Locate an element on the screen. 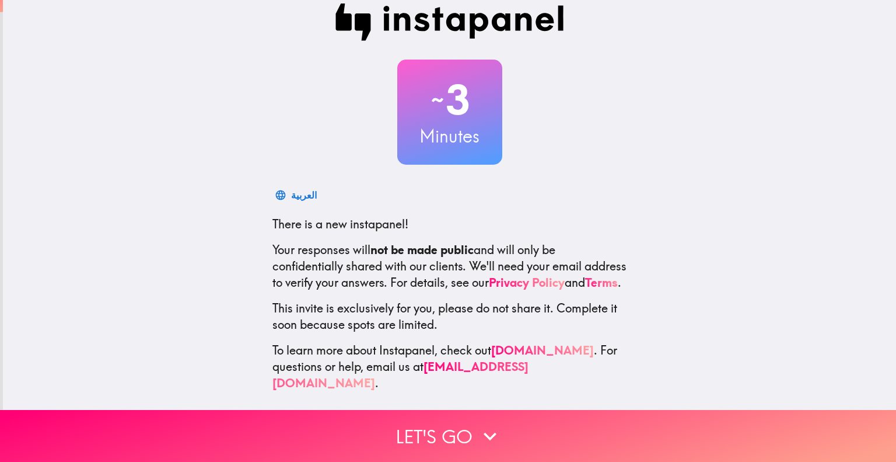  a: Privacy Policy is located at coordinates (527, 282).